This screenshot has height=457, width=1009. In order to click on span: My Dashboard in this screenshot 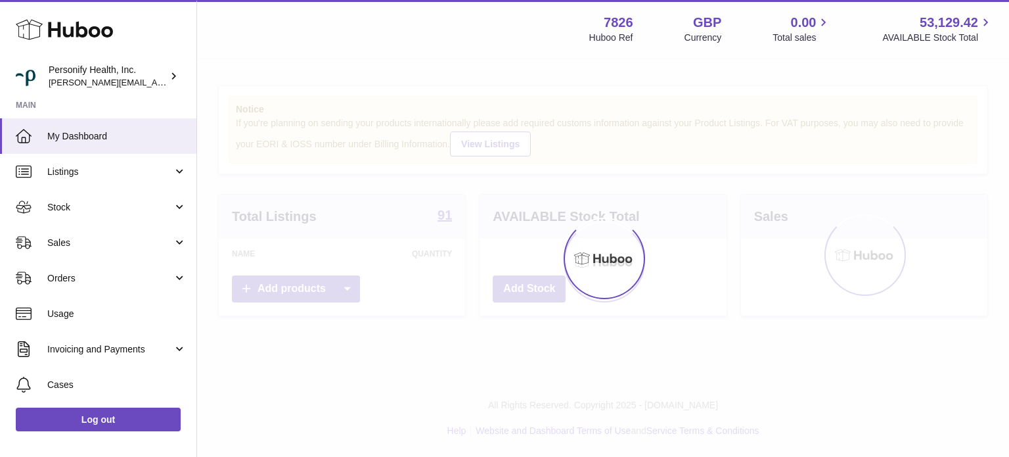, I will do `click(117, 136)`.